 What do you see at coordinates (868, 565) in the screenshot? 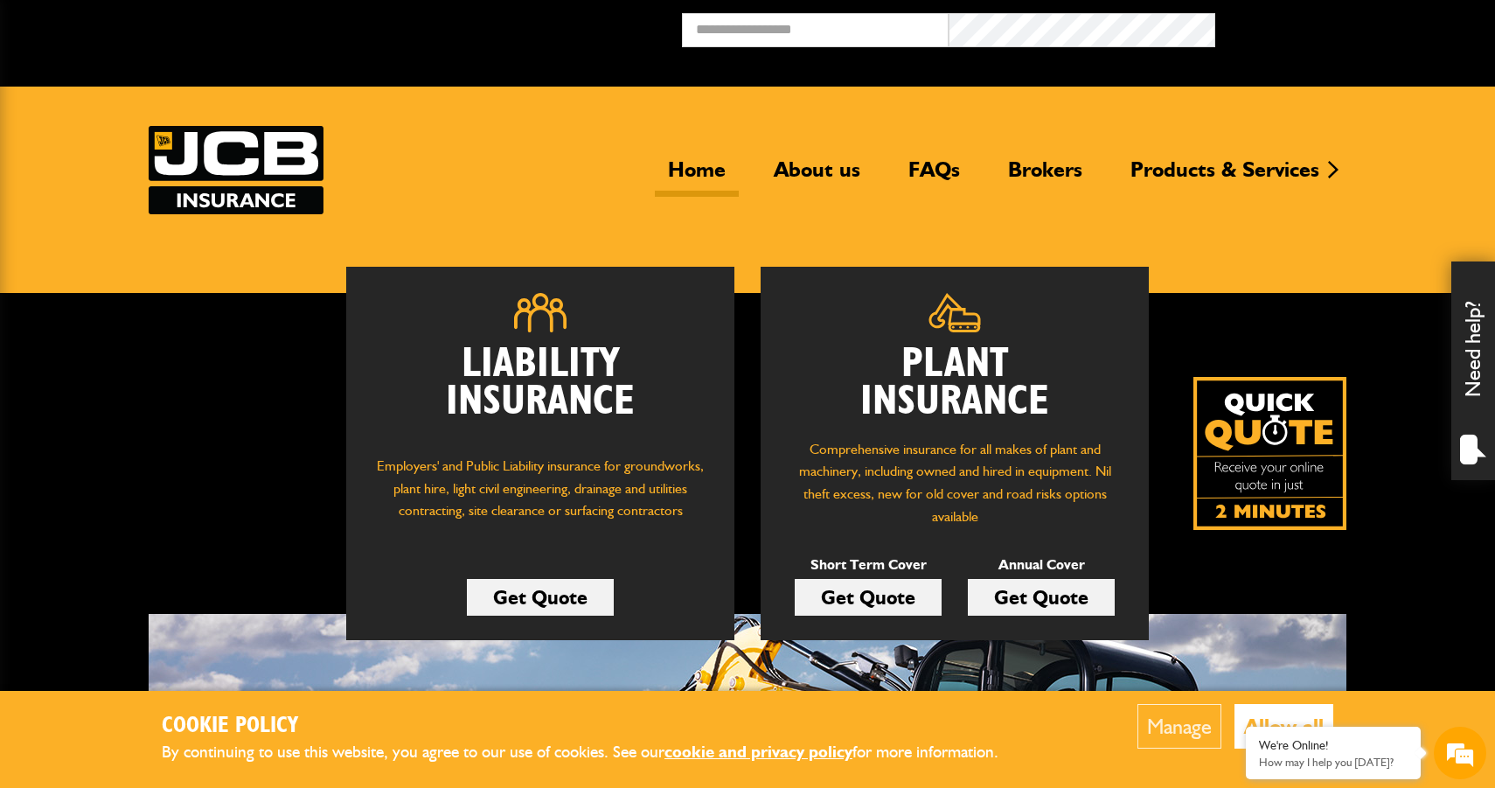
I see `p: Short Term Cover` at bounding box center [868, 565].